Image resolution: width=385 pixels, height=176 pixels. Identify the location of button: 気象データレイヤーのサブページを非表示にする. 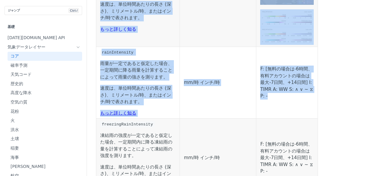
(78, 47).